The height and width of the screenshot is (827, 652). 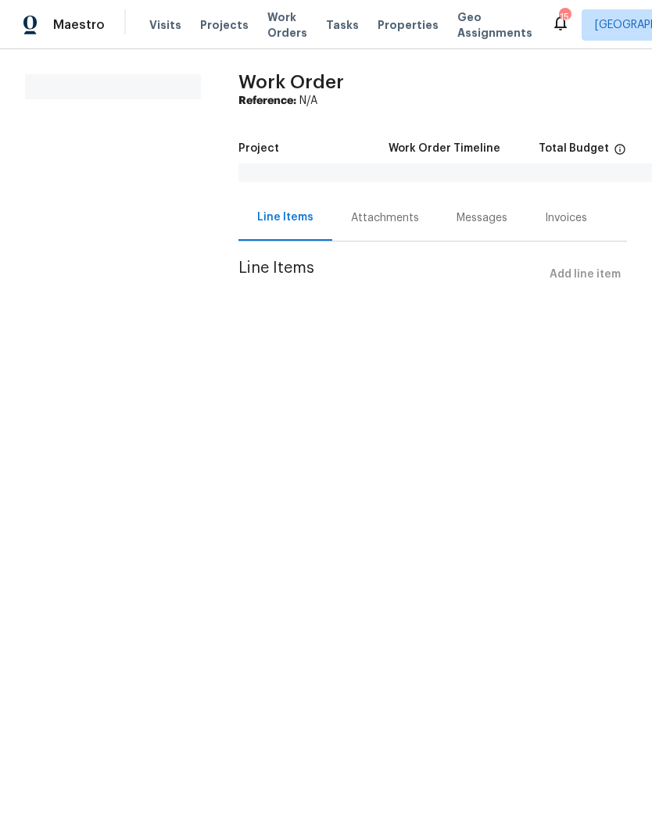 What do you see at coordinates (267, 101) in the screenshot?
I see `b: Reference:` at bounding box center [267, 101].